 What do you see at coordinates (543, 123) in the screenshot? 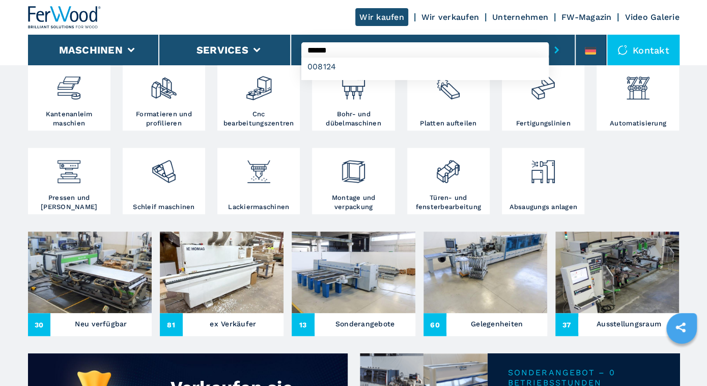
I see `h3: Fertigungslinien` at bounding box center [543, 123].